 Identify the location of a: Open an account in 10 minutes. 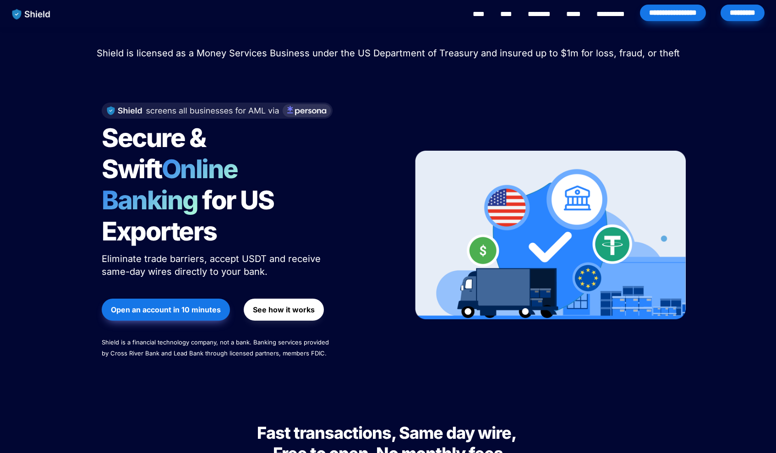
(166, 310).